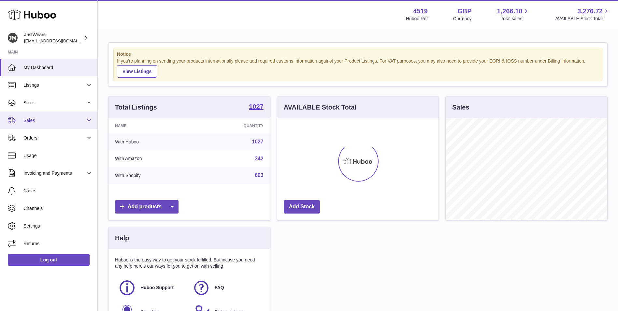 The image size is (618, 311). Describe the element at coordinates (259, 158) in the screenshot. I see `a: 342` at that location.